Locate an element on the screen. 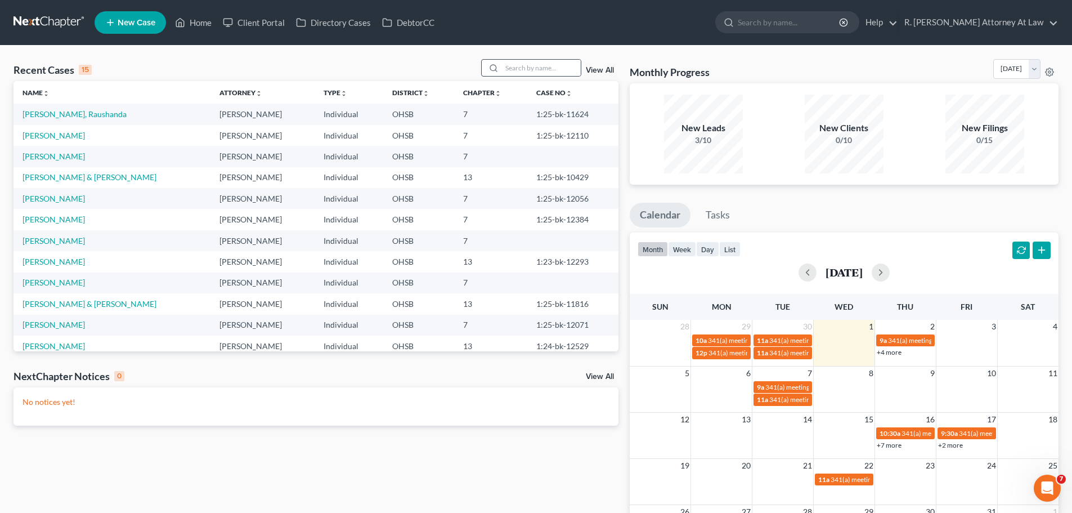  td: 1:25-bk-11816 is located at coordinates (573, 303).